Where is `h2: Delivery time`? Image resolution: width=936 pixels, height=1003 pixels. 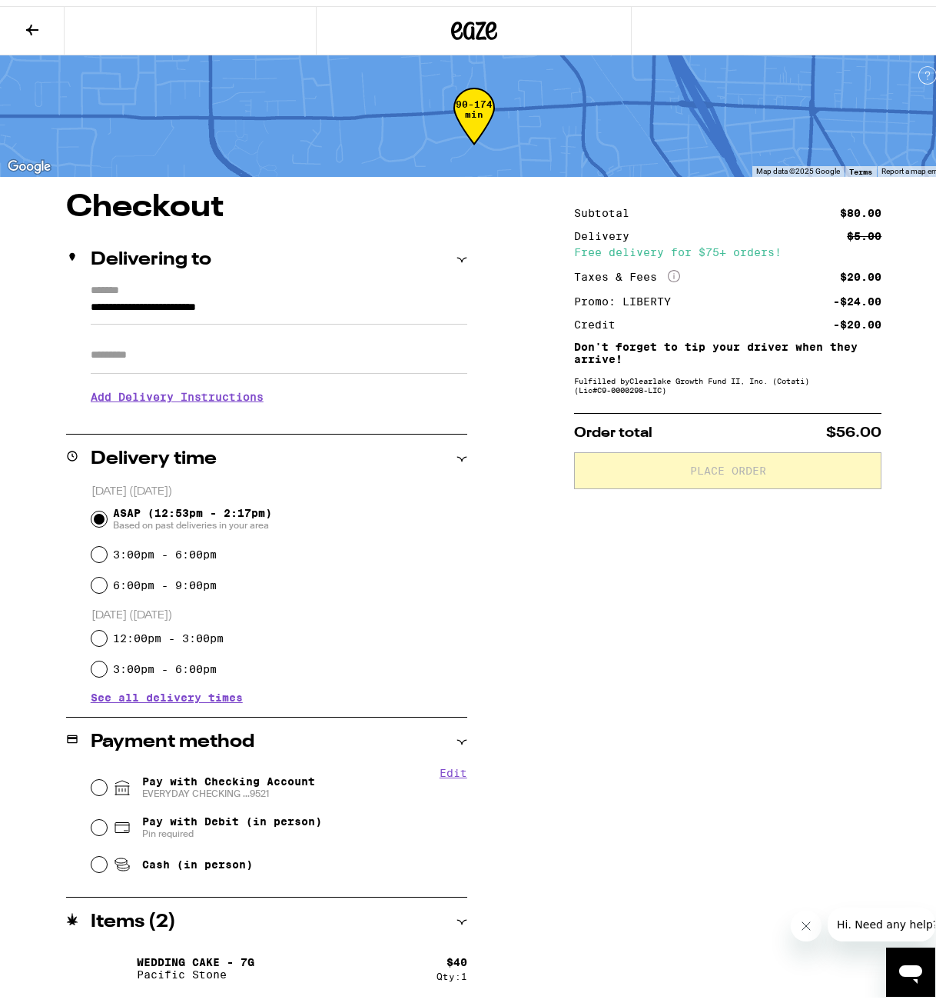
h2: Delivery time is located at coordinates (154, 453).